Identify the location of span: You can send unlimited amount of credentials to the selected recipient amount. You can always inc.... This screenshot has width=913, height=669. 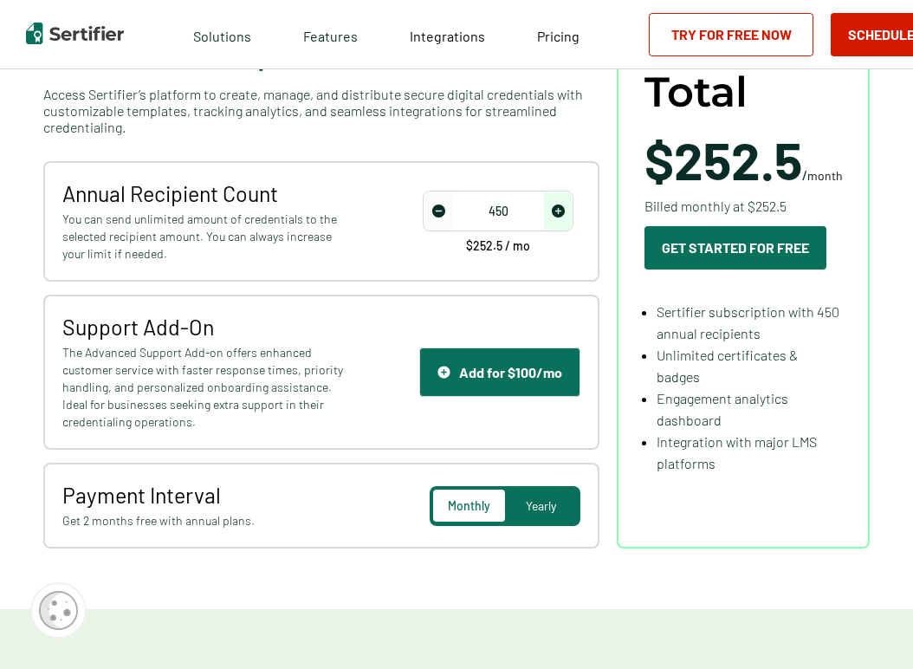
(203, 237).